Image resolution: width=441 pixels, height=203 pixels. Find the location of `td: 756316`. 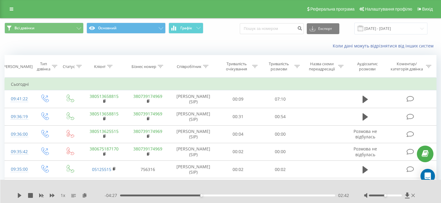

td: 756316 is located at coordinates (148, 169).